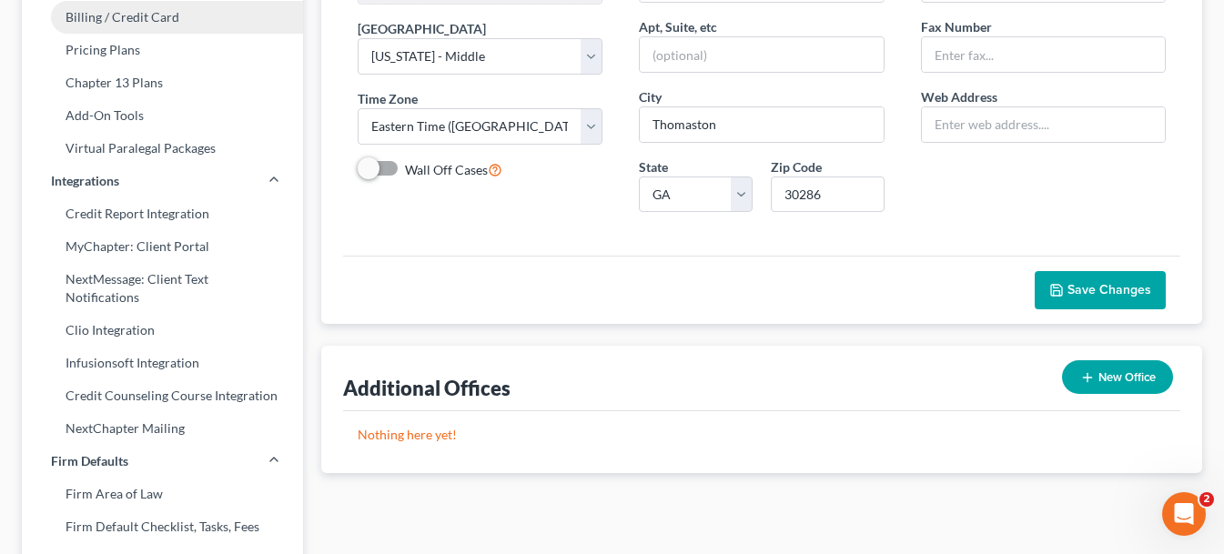  Describe the element at coordinates (162, 50) in the screenshot. I see `a: Pricing Plans` at that location.